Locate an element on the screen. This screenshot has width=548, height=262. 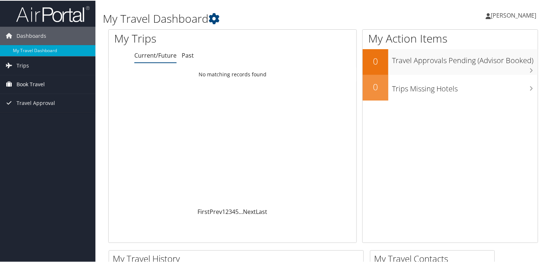
a: 5 is located at coordinates (237, 211).